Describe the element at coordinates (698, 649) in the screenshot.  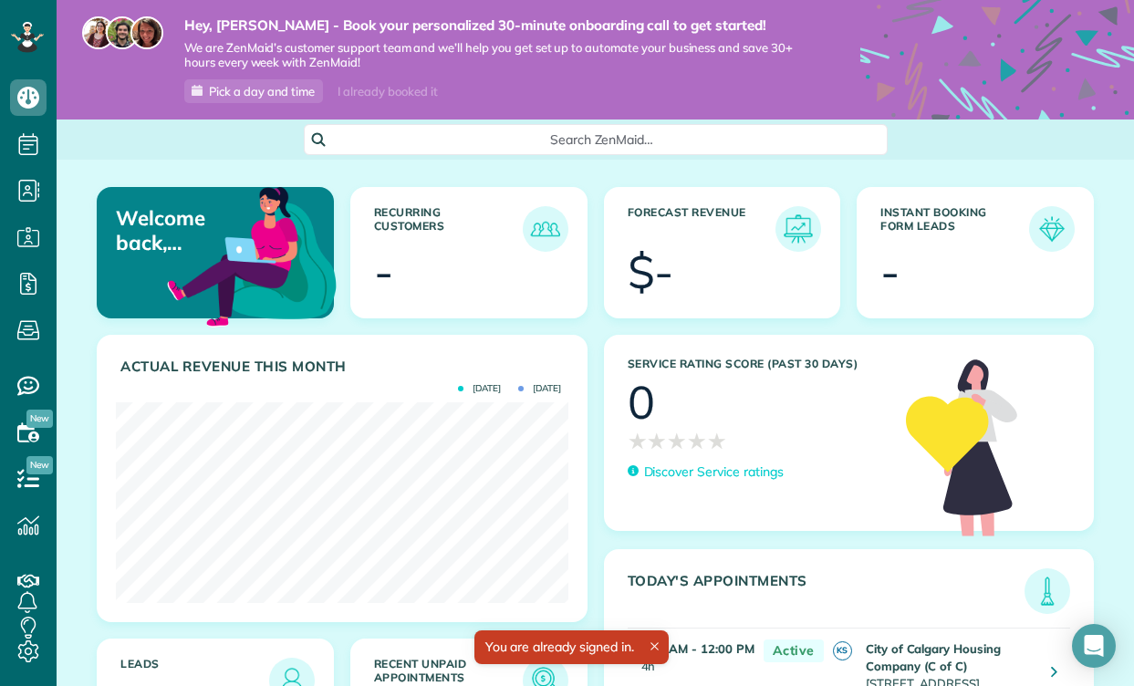
I see `strong: 8:00 AM - 12:00 PM` at that location.